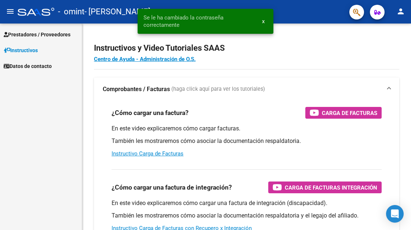 This screenshot has height=230, width=411. I want to click on mat-icon: menu, so click(10, 11).